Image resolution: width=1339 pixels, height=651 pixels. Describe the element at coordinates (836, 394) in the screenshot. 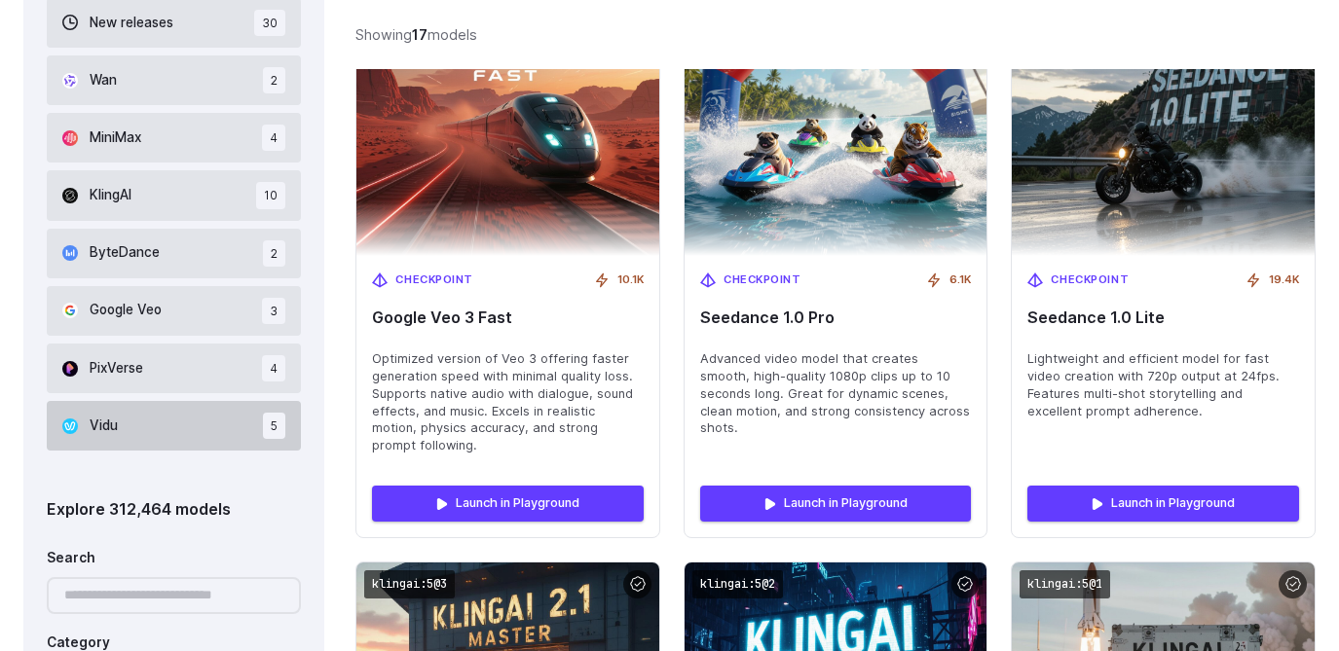

I see `span: Advanced video model that creates smooth, high-quality 1080p clips up to 10 seconds long. Great f...` at that location.